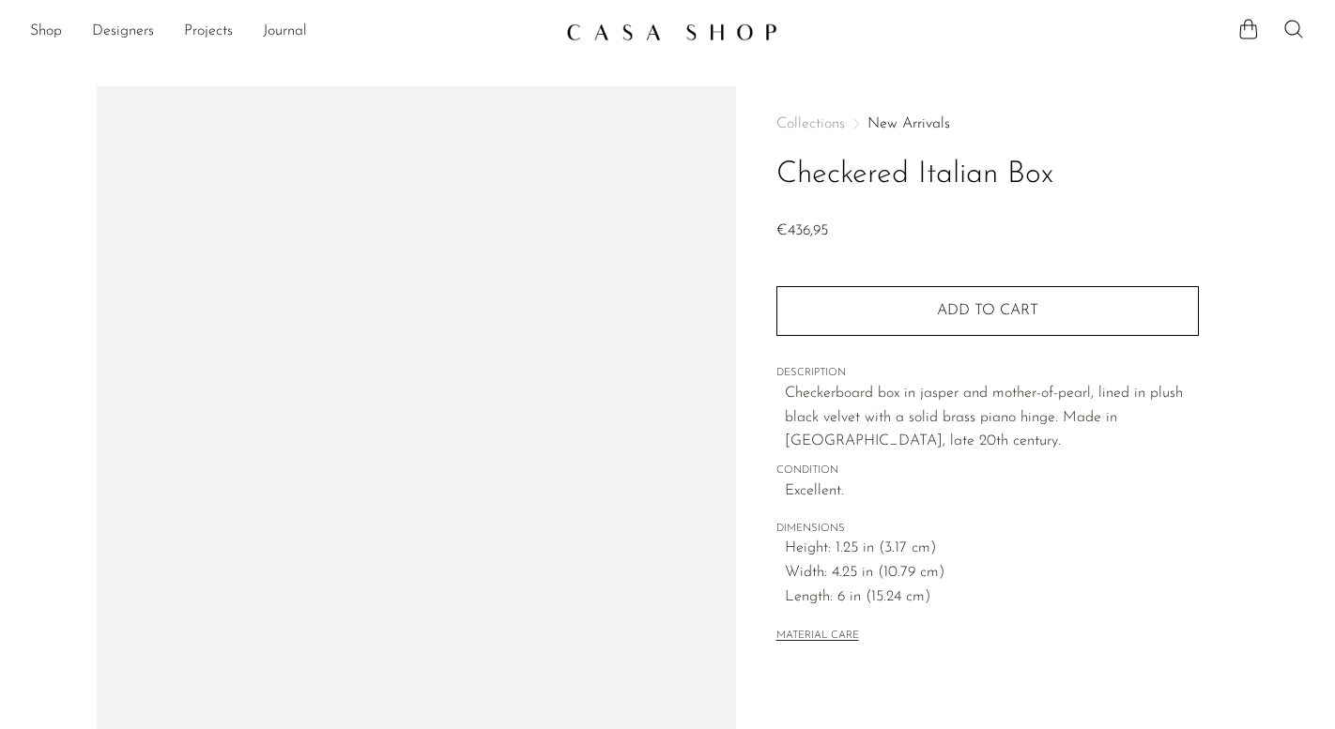 Image resolution: width=1335 pixels, height=729 pixels. I want to click on span: Length: 6 in (15.24 cm), so click(991, 598).